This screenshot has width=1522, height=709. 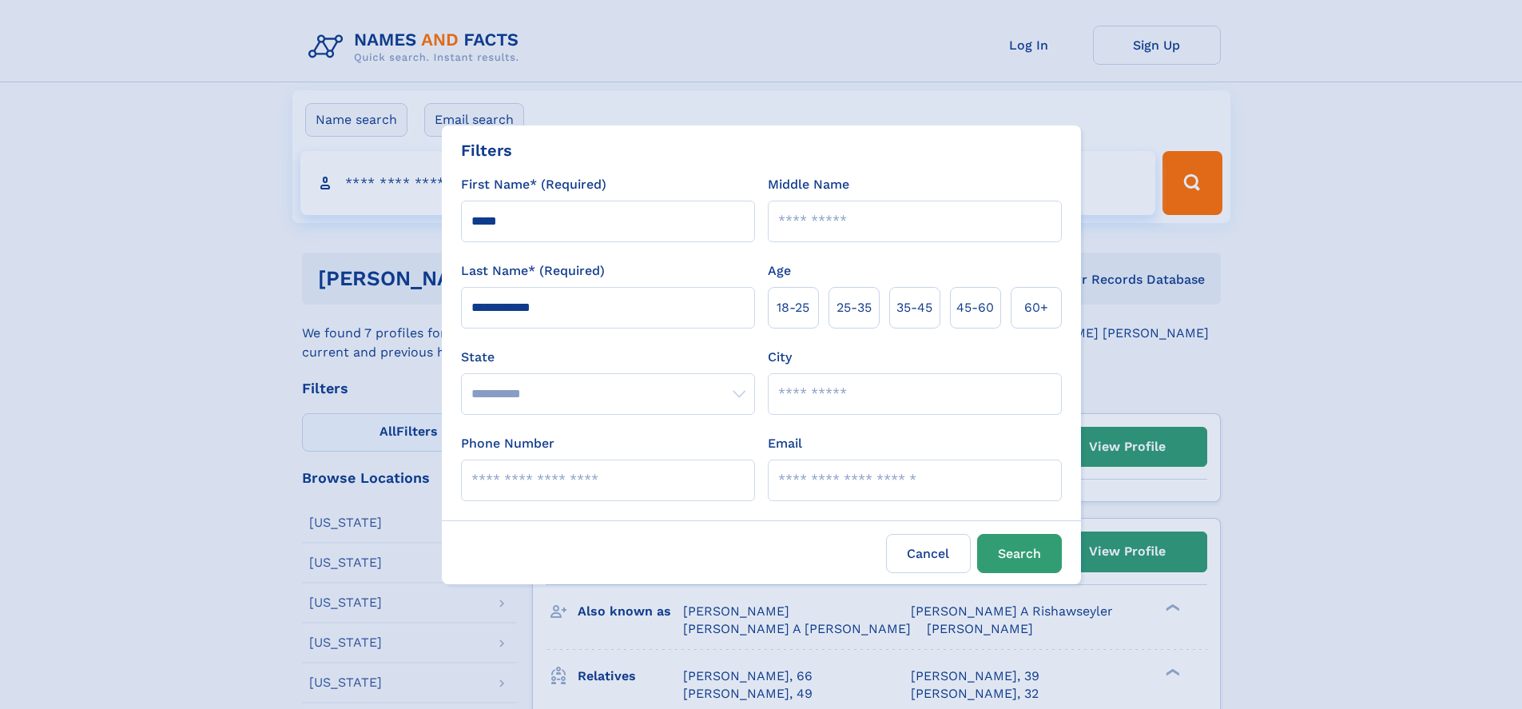 What do you see at coordinates (793, 308) in the screenshot?
I see `span: 18‑25` at bounding box center [793, 308].